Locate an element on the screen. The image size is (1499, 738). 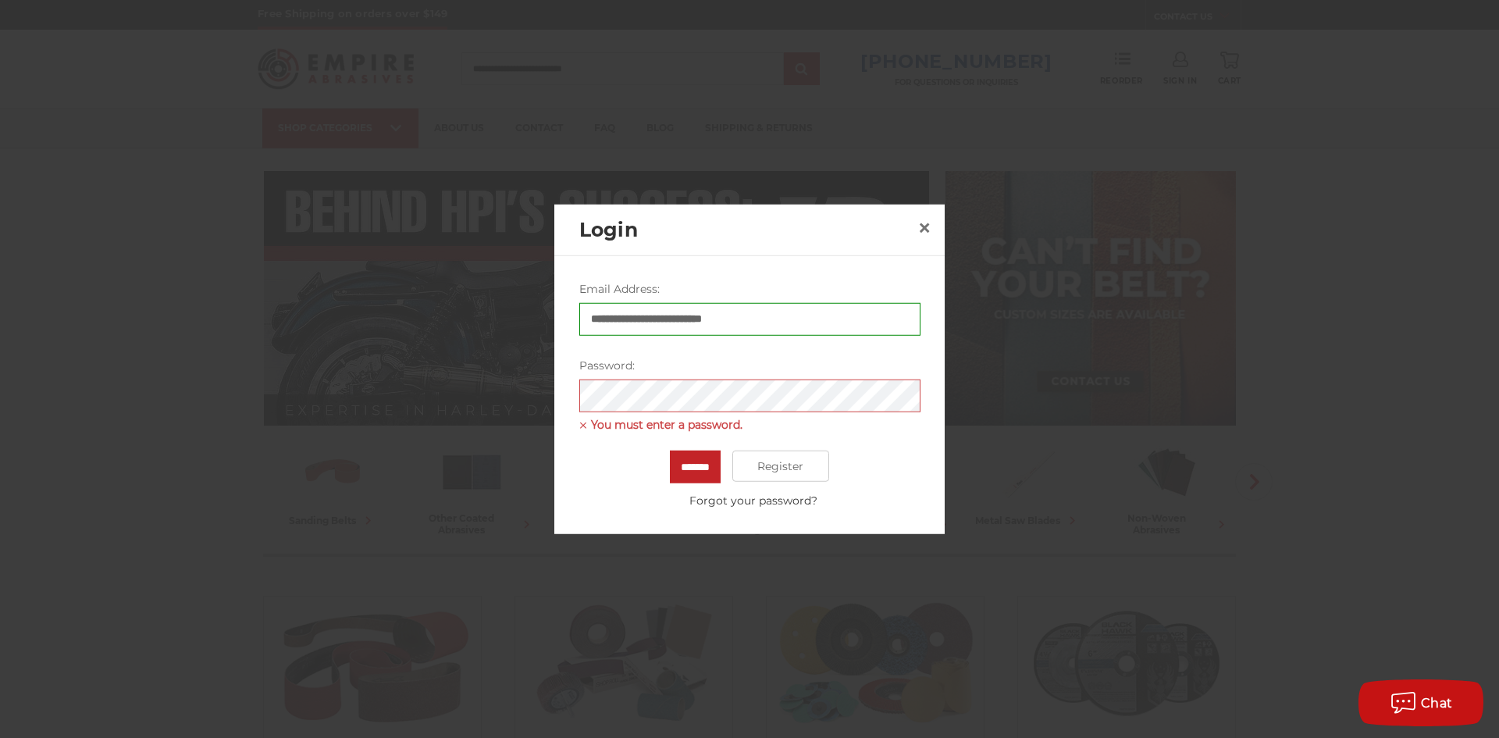
label: Email Address: is located at coordinates (750, 288).